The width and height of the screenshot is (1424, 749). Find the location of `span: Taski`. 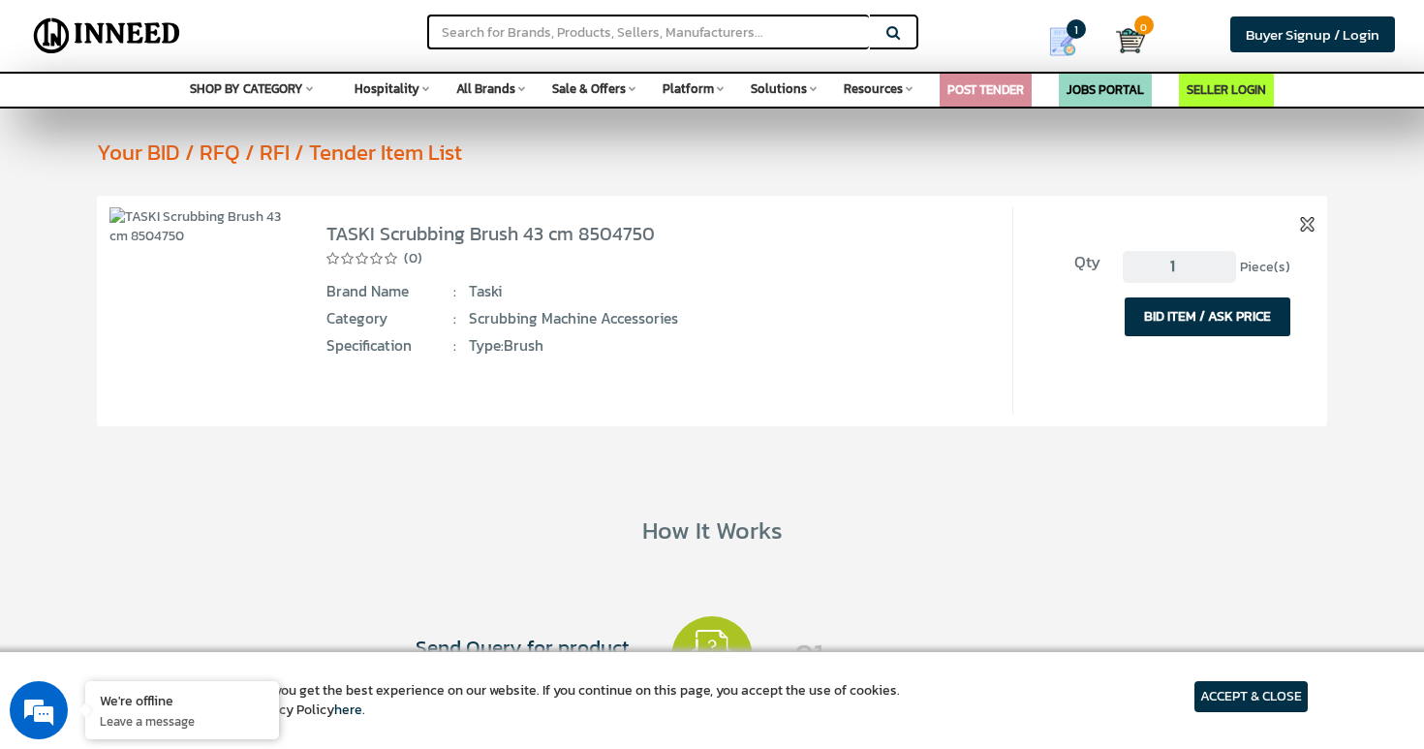

span: Taski is located at coordinates (664, 292).